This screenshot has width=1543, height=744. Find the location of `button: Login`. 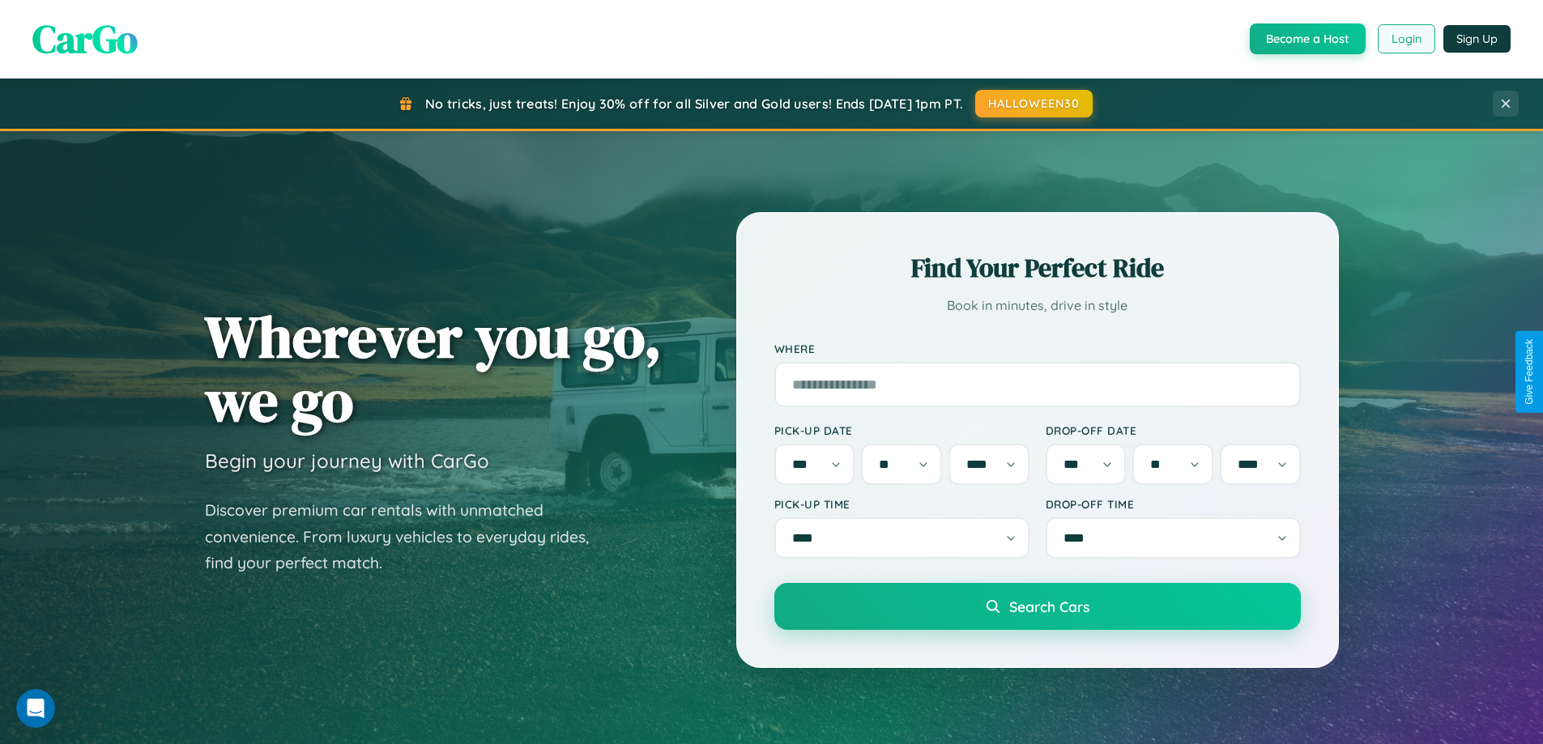

button: Login is located at coordinates (1406, 39).